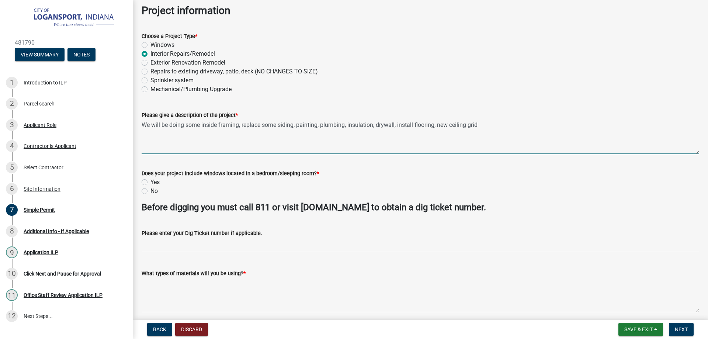  Describe the element at coordinates (39, 210) in the screenshot. I see `div: Simple Permit` at that location.